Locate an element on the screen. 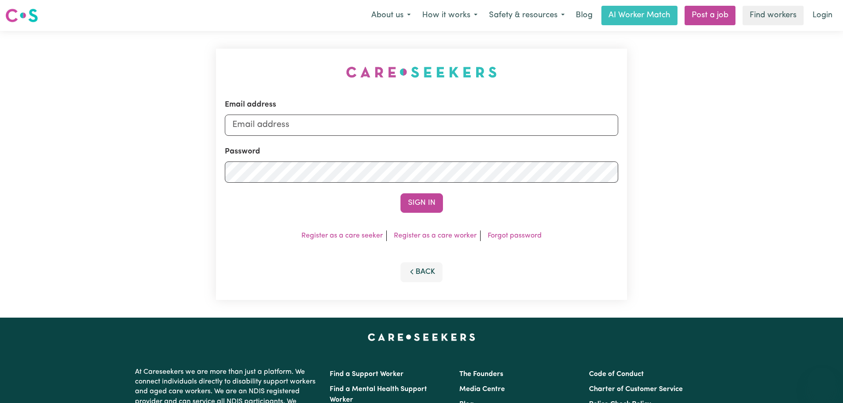  a: AI Worker Match is located at coordinates (640, 15).